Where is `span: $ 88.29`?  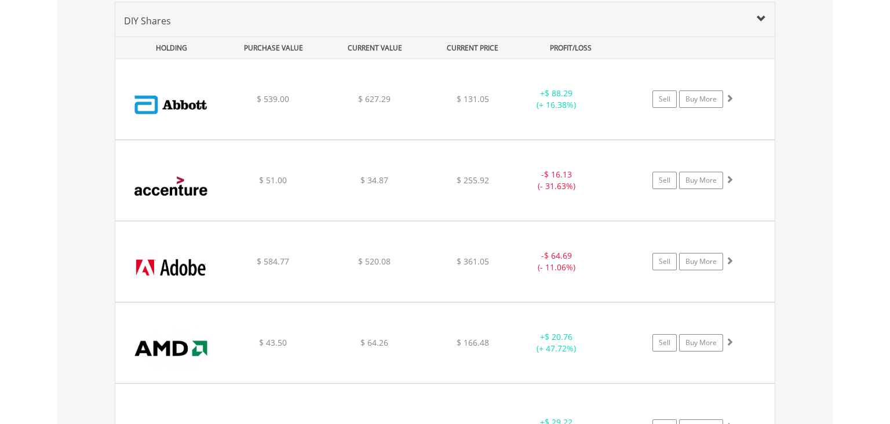 span: $ 88.29 is located at coordinates (559, 93).